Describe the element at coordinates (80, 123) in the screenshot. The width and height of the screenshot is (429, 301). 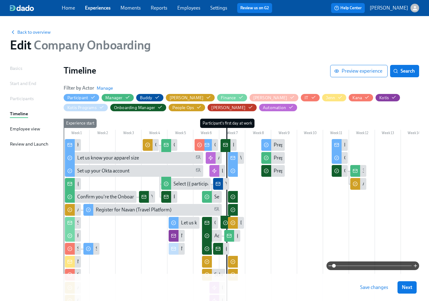
I see `div: Experience start` at that location.